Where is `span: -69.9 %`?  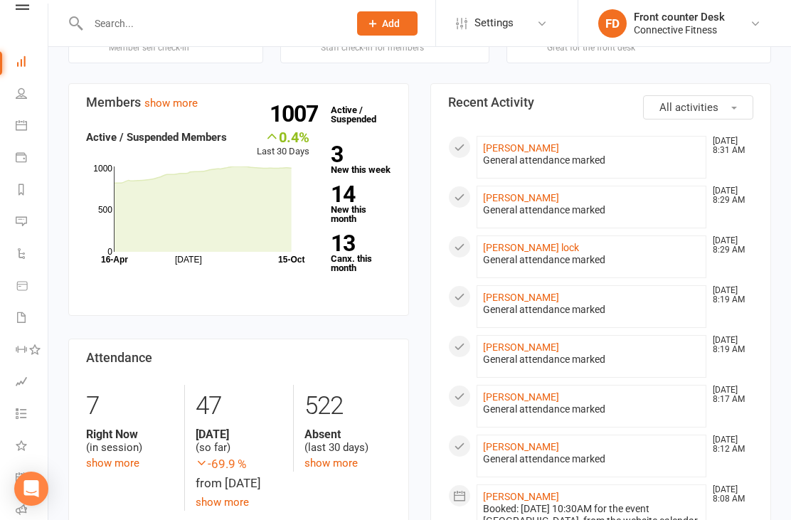 span: -69.9 % is located at coordinates (239, 464).